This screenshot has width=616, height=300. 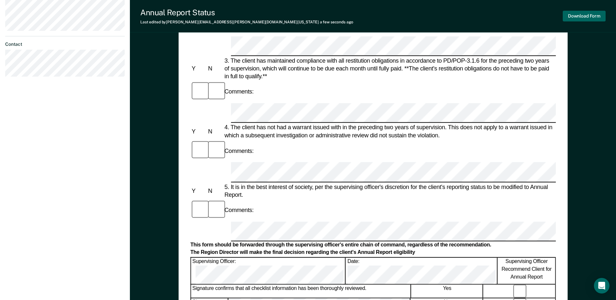 I want to click on div: Annual Report Status, so click(x=247, y=12).